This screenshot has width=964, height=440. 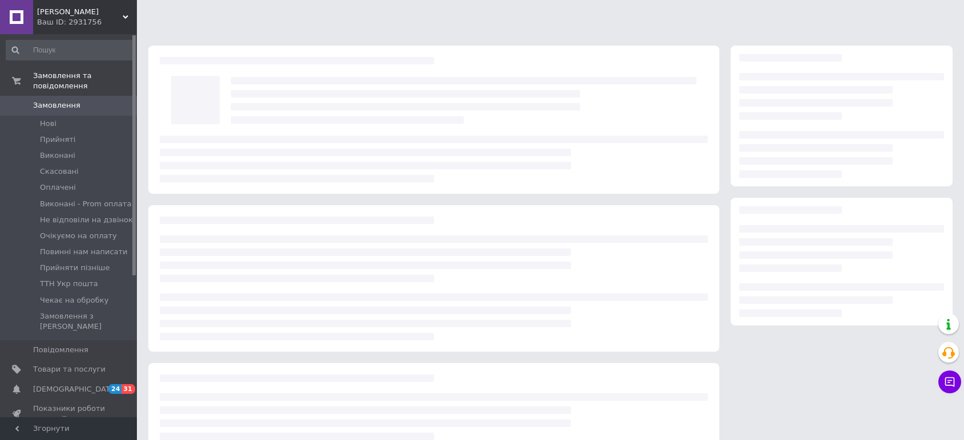 I want to click on span: Оплачені, so click(x=58, y=188).